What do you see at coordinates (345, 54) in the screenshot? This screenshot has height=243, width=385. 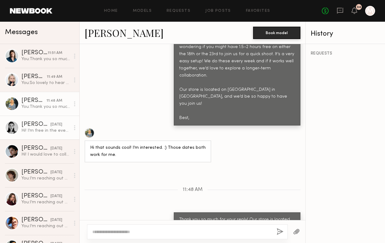 I see `div: REQUESTS` at bounding box center [345, 54].